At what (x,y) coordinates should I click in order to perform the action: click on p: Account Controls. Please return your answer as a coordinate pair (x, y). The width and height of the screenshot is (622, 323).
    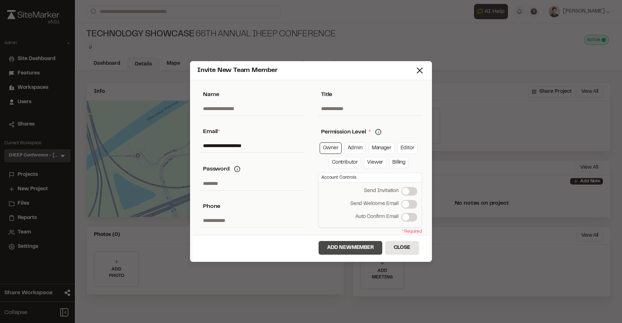
    Looking at the image, I should click on (370, 178).